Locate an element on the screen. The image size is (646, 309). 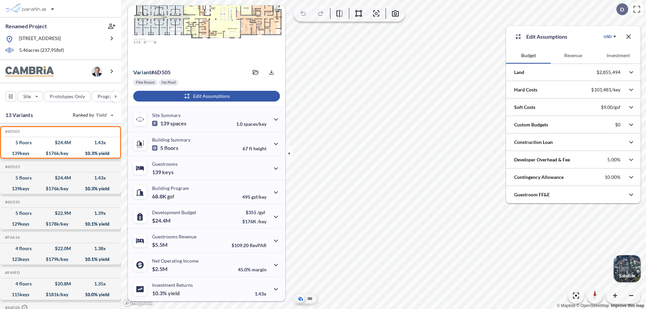
span: yield is located at coordinates (174, 293).